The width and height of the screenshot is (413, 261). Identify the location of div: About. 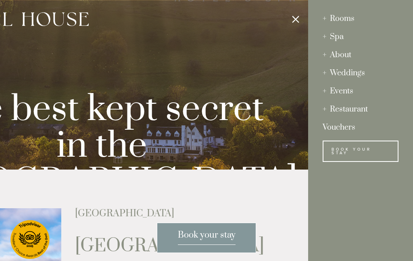
(360, 55).